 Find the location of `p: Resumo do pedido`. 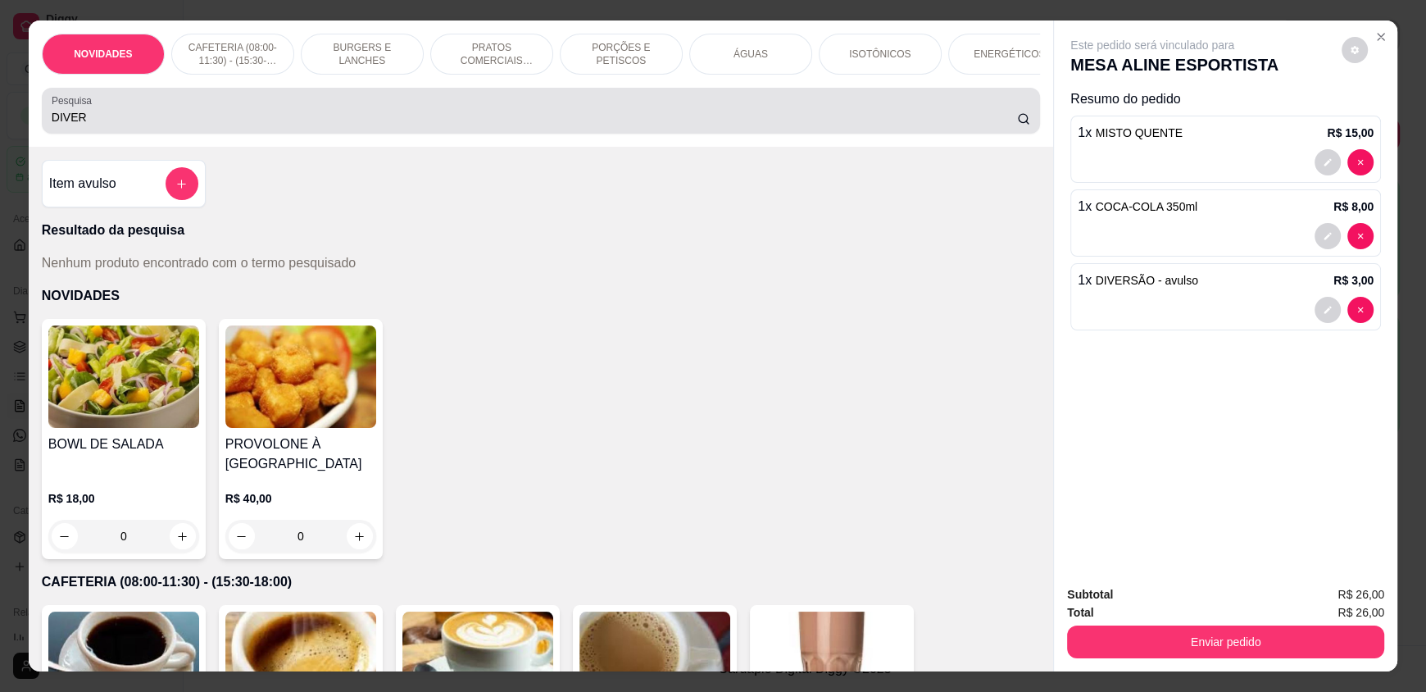

p: Resumo do pedido is located at coordinates (1225, 99).